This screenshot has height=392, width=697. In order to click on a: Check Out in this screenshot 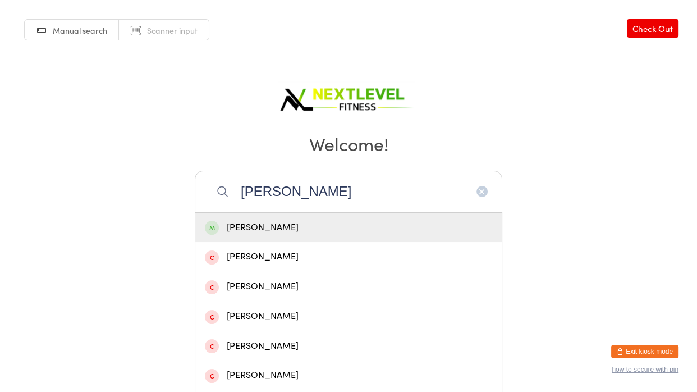, I will do `click(653, 28)`.